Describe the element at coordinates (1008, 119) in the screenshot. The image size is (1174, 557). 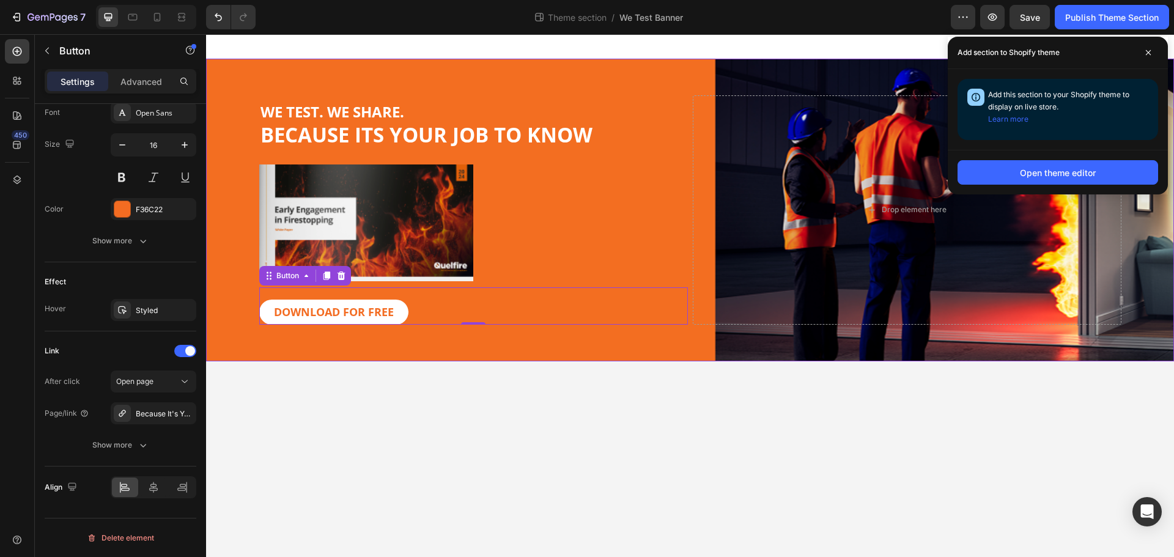
I see `button: Learn more` at that location.